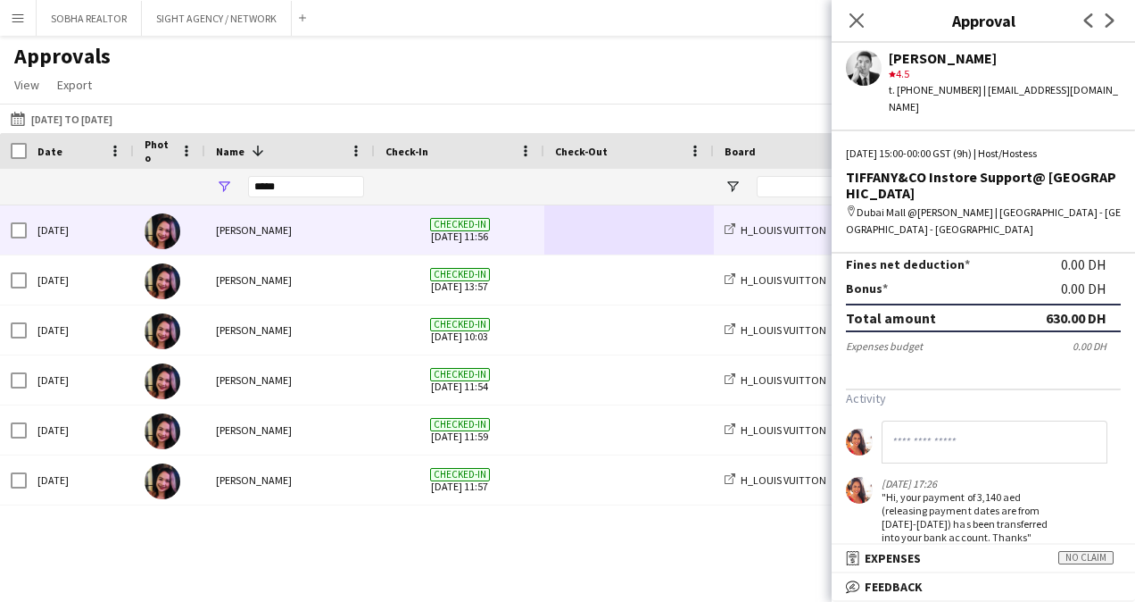  What do you see at coordinates (306, 187) in the screenshot?
I see `input: Name Filter Input` at bounding box center [306, 187].